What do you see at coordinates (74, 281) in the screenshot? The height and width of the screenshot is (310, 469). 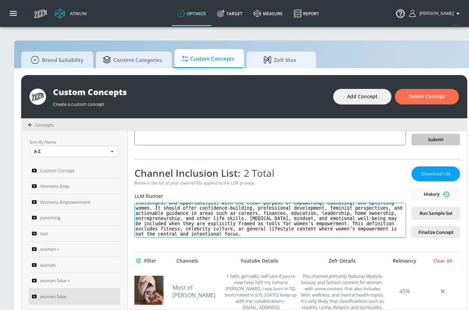 I see `a: women false +` at bounding box center [74, 281].